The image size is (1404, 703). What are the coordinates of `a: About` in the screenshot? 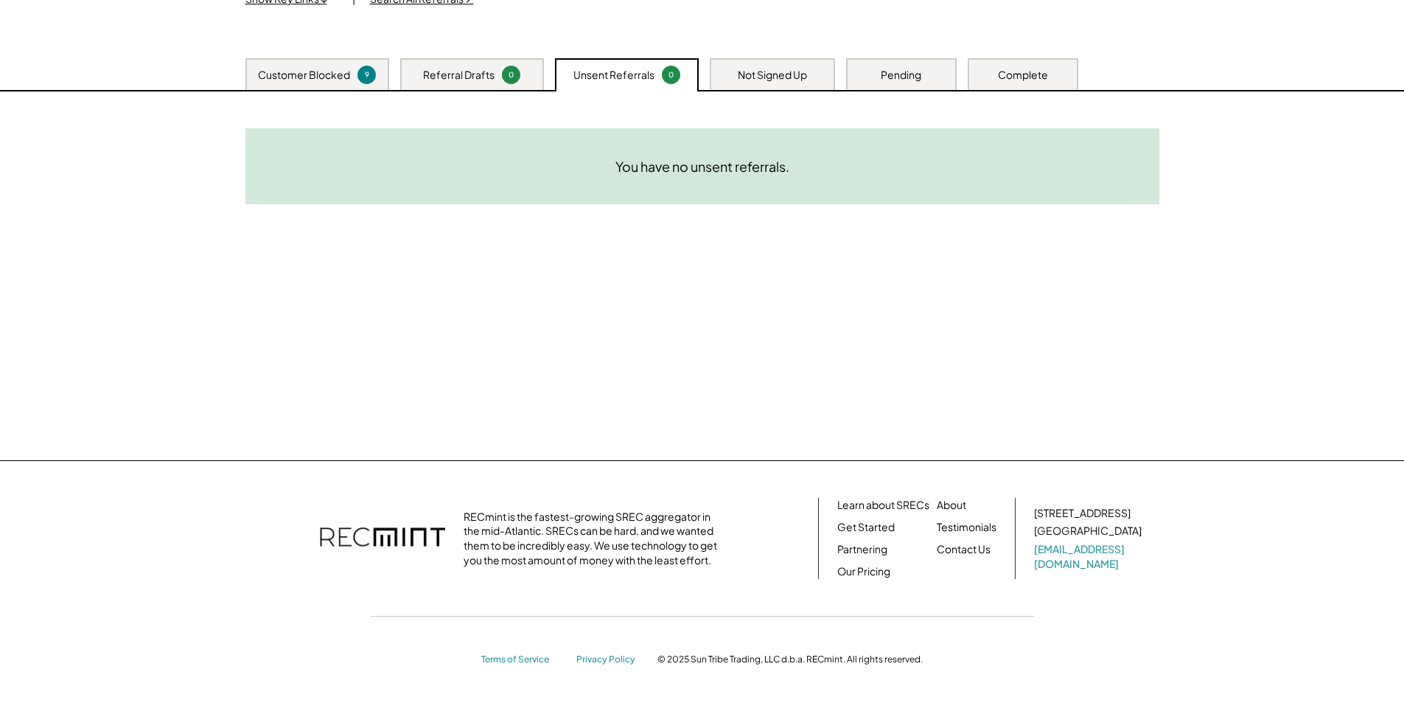 It's located at (952, 505).